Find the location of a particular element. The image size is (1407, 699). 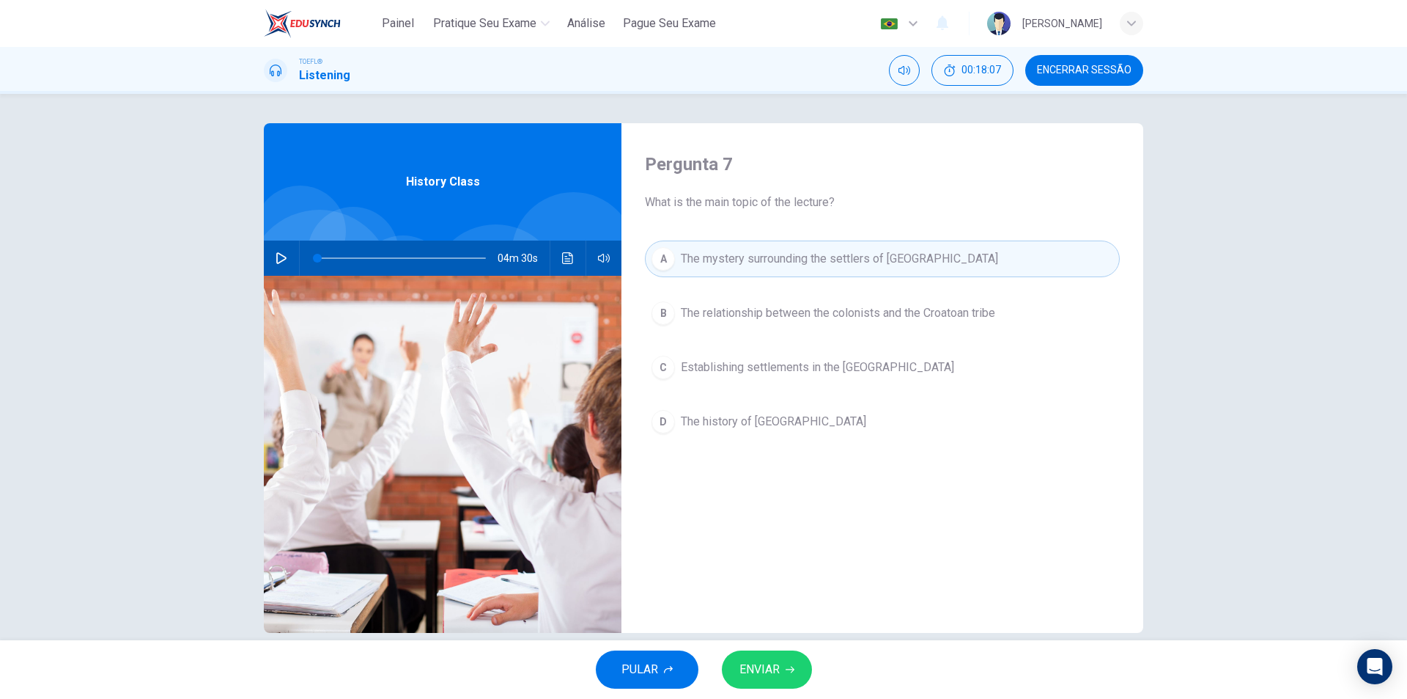

button: Encerrar Sessão is located at coordinates (1084, 70).